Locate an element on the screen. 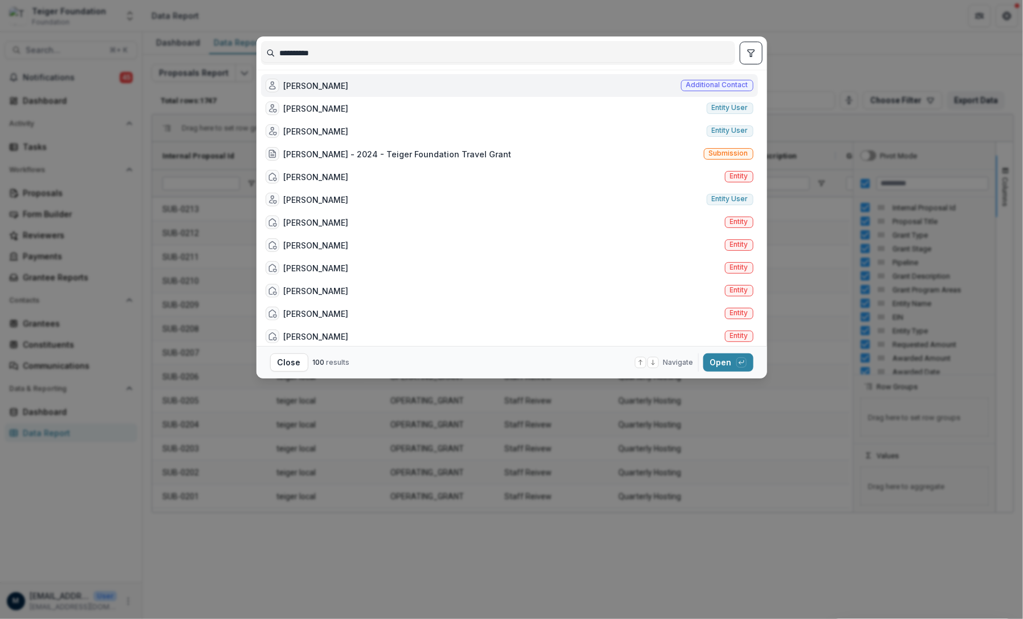 Image resolution: width=1023 pixels, height=619 pixels. span: Navigate is located at coordinates (678, 363).